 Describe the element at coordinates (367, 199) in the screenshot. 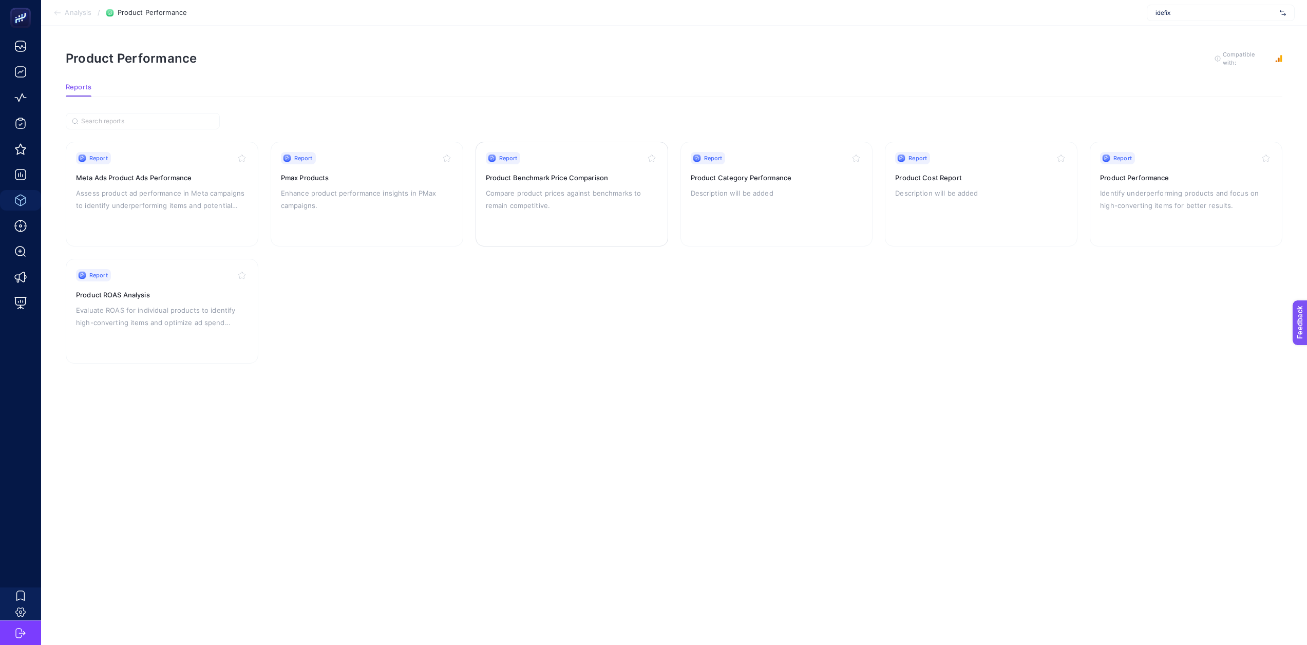

I see `p: Enhance product performance insights in PMax campaigns.` at that location.